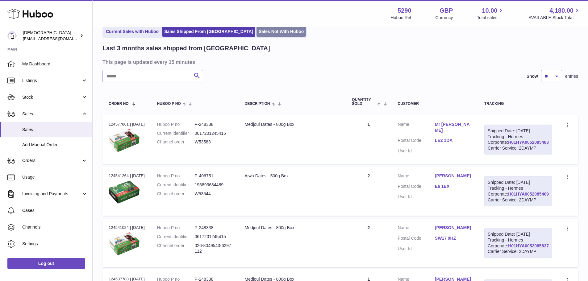  What do you see at coordinates (119, 104) in the screenshot?
I see `span: Order No` at bounding box center [119, 104].